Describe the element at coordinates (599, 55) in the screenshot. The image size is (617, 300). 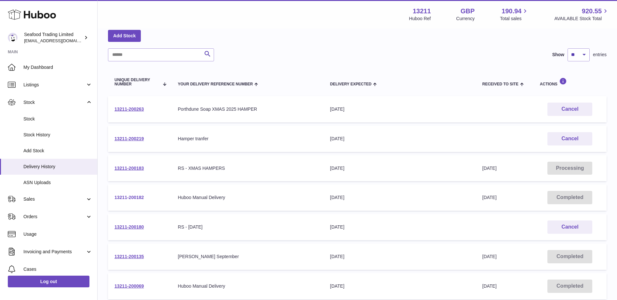
I see `span: entries` at that location.